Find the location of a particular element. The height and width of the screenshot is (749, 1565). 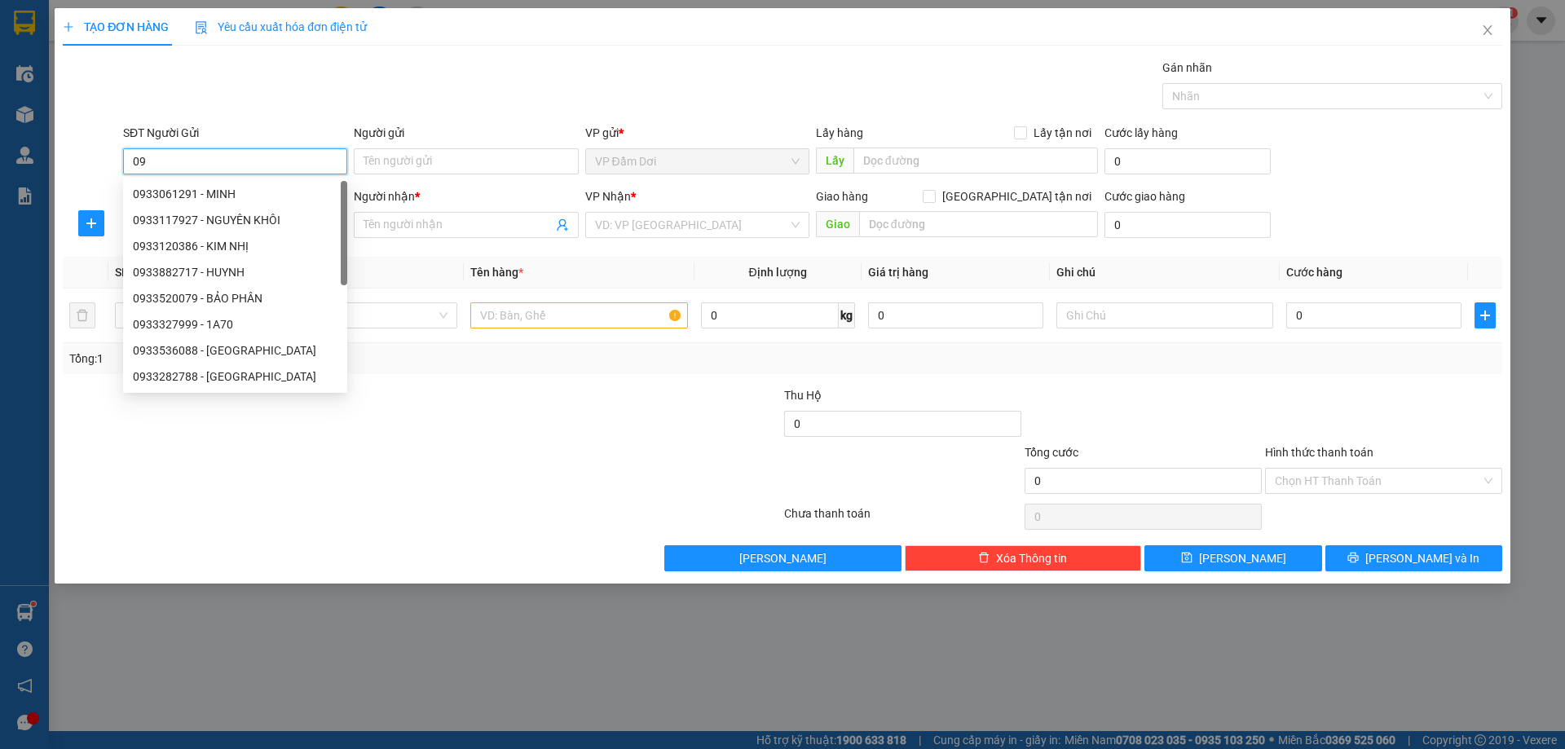

label: Hình thức thanh toán is located at coordinates (1319, 452).